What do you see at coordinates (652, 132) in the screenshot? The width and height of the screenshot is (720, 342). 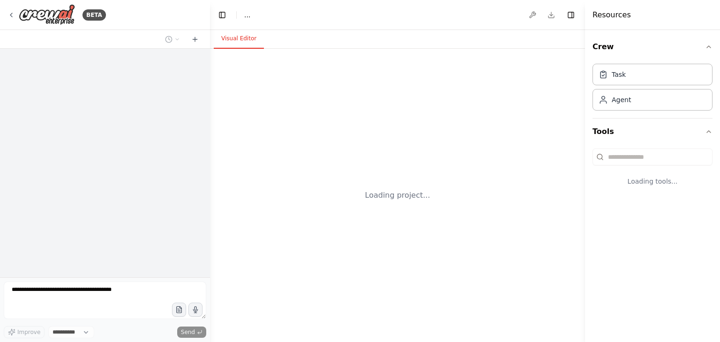 I see `button: Tools` at bounding box center [652, 132].